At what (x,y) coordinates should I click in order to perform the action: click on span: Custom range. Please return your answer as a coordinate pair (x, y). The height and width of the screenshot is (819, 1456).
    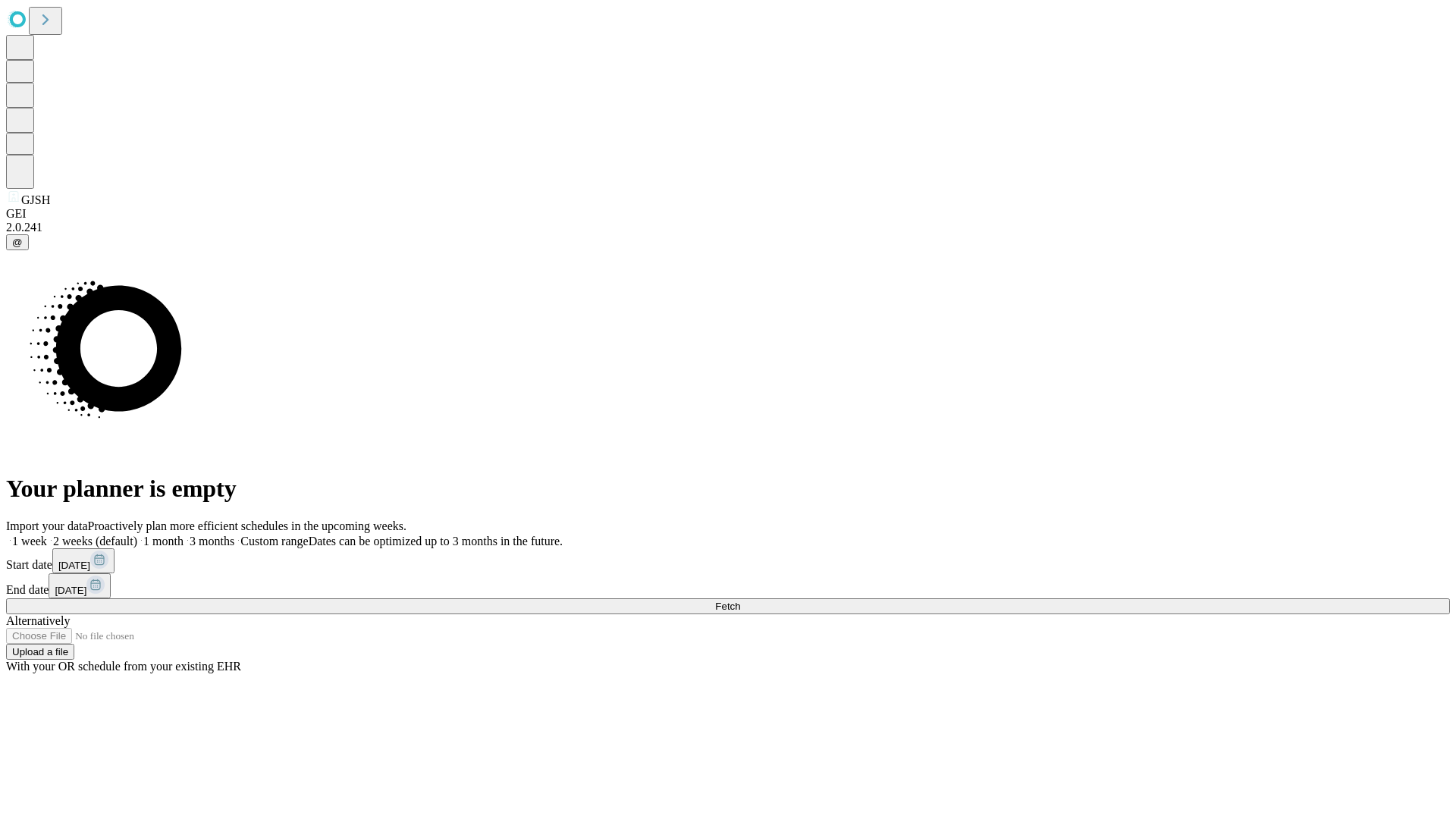
    Looking at the image, I should click on (274, 540).